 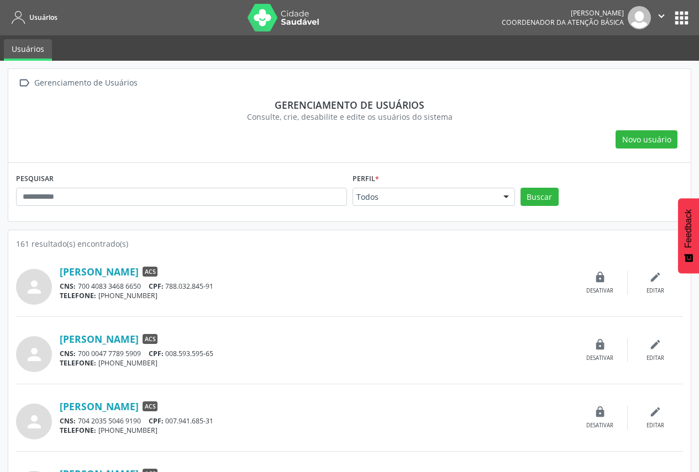 I want to click on div: 161 resultado(s) encontrado(s), so click(x=349, y=244).